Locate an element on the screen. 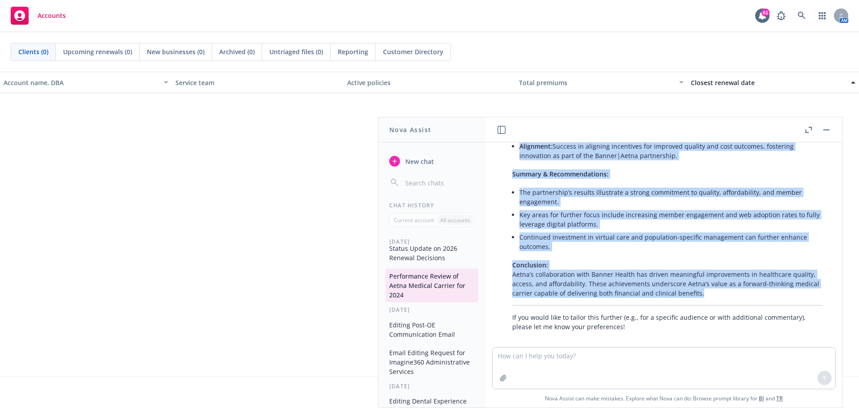 The image size is (859, 408). button: Email Editing Request for Imagine360 Administrative Services is located at coordinates (432, 361).